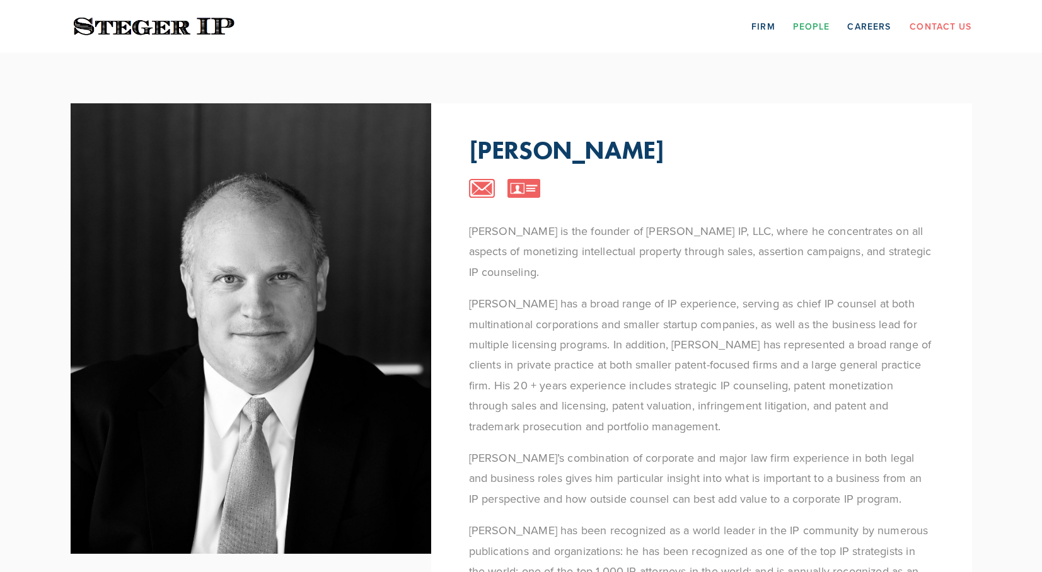 The width and height of the screenshot is (1042, 572). Describe the element at coordinates (940, 26) in the screenshot. I see `a: Contact Us` at that location.